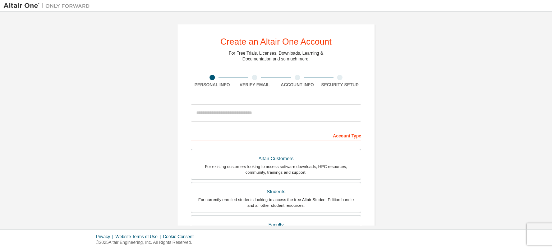 The height and width of the screenshot is (250, 552). Describe the element at coordinates (276, 191) in the screenshot. I see `div: Students` at that location.